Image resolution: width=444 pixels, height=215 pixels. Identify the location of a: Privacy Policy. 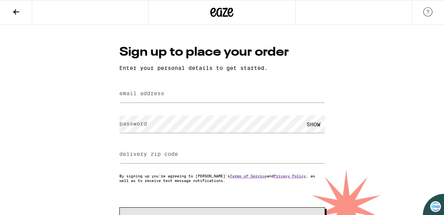
(290, 176).